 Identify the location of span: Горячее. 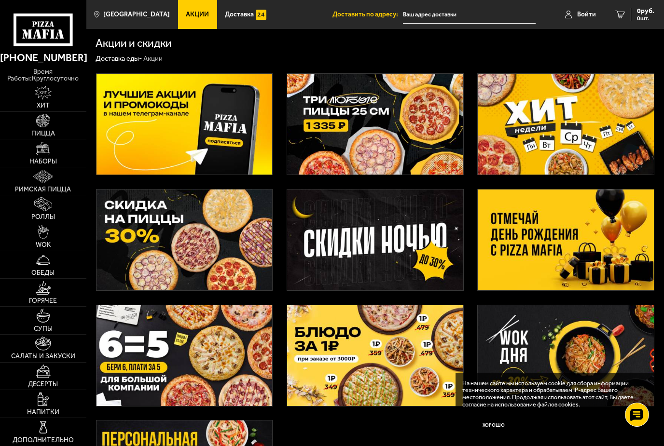
(43, 301).